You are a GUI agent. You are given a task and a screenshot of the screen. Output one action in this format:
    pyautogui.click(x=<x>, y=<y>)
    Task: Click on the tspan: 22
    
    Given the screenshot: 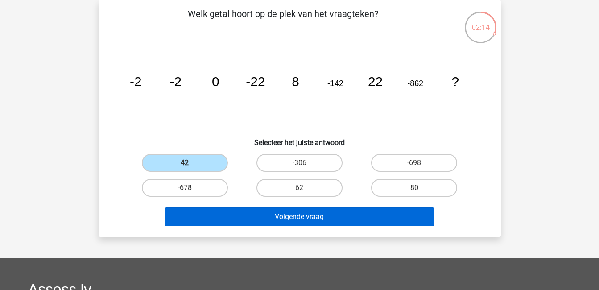 What is the action you would take?
    pyautogui.click(x=375, y=81)
    